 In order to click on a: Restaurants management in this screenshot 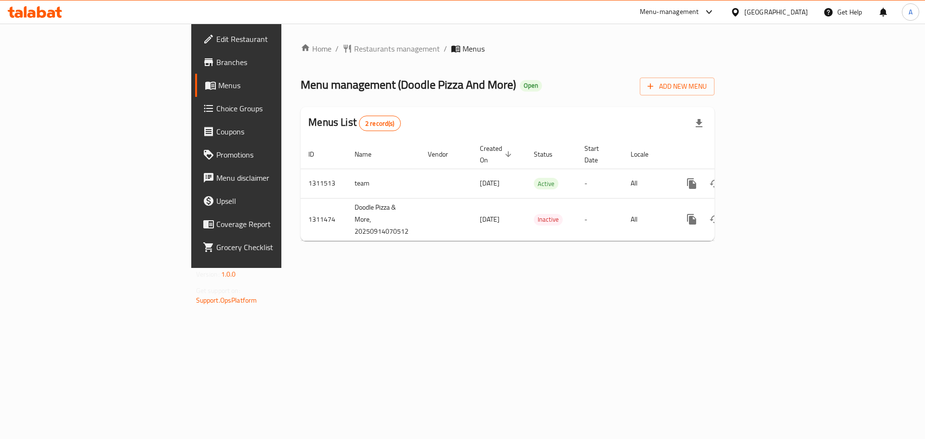, I will do `click(391, 49)`.